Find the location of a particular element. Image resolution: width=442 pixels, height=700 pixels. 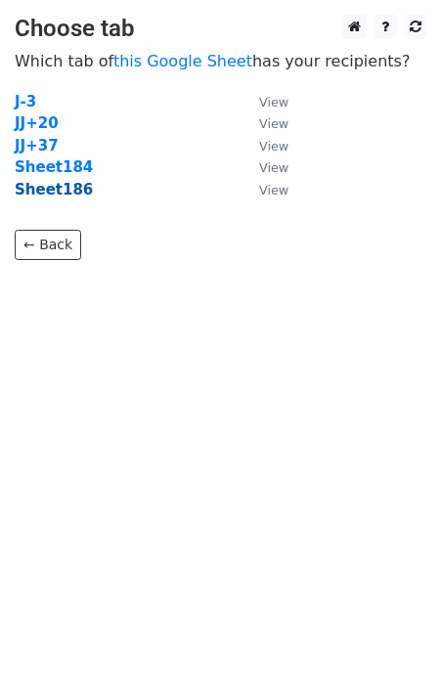

strong: J-3 is located at coordinates (25, 102).